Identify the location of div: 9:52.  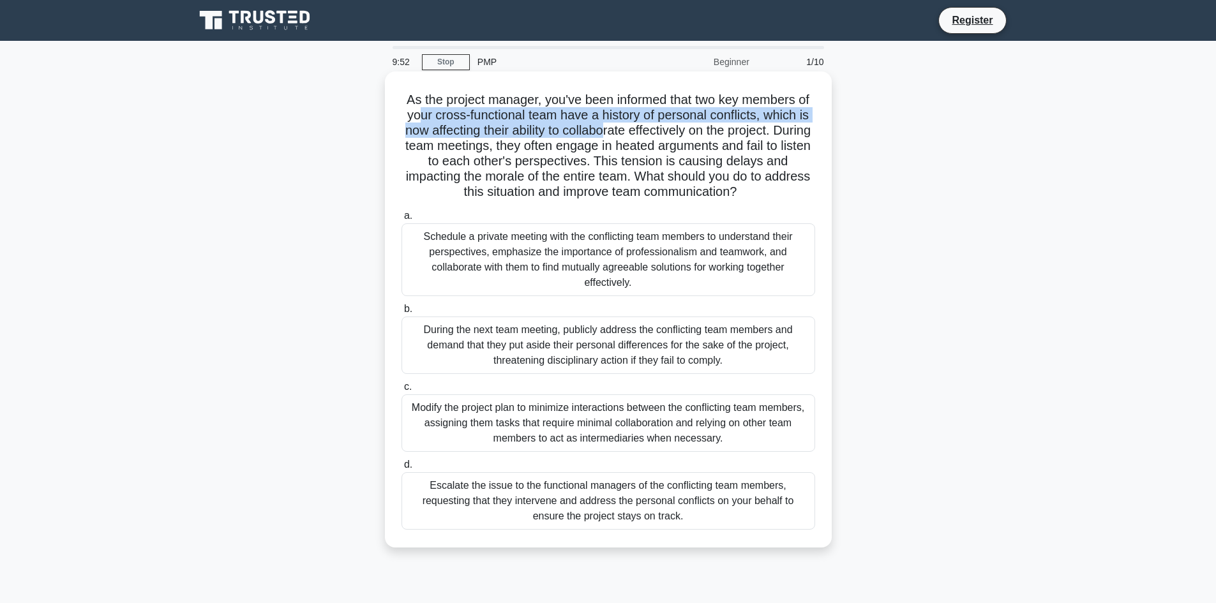
(403, 62).